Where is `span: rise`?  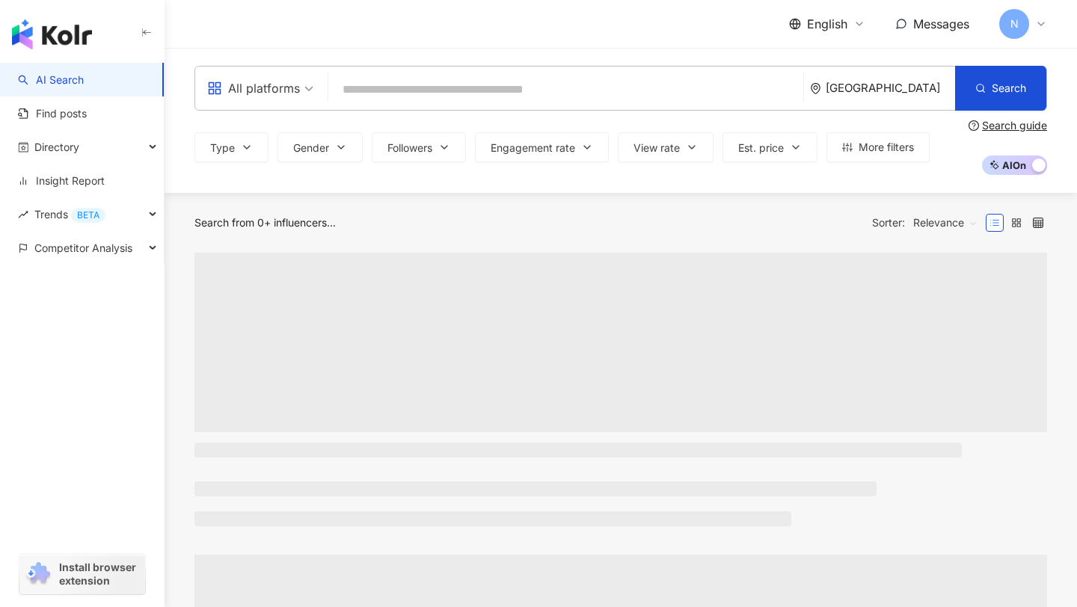
span: rise is located at coordinates (23, 215).